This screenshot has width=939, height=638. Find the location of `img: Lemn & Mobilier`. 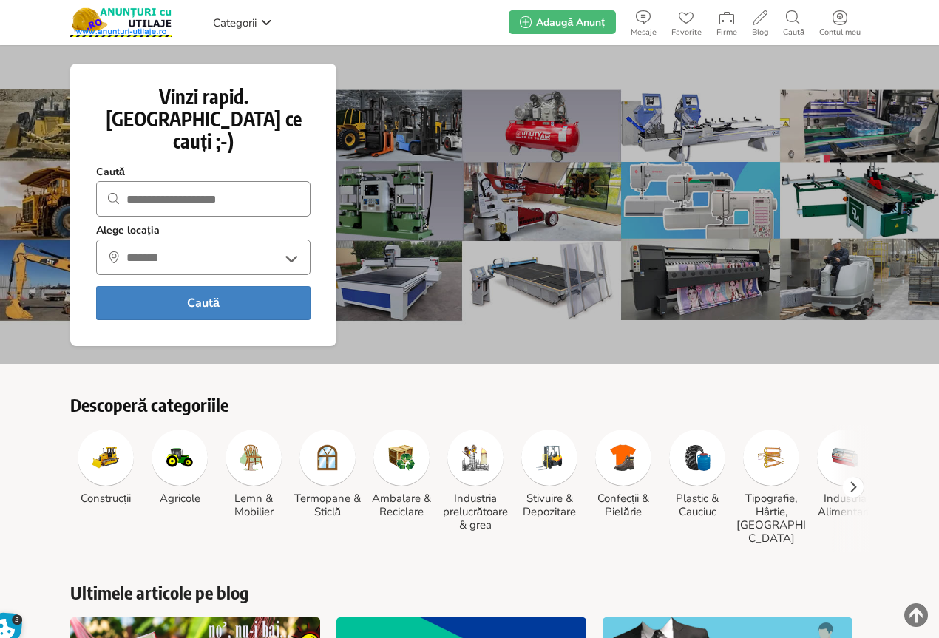

img: Lemn & Mobilier is located at coordinates (254, 458).